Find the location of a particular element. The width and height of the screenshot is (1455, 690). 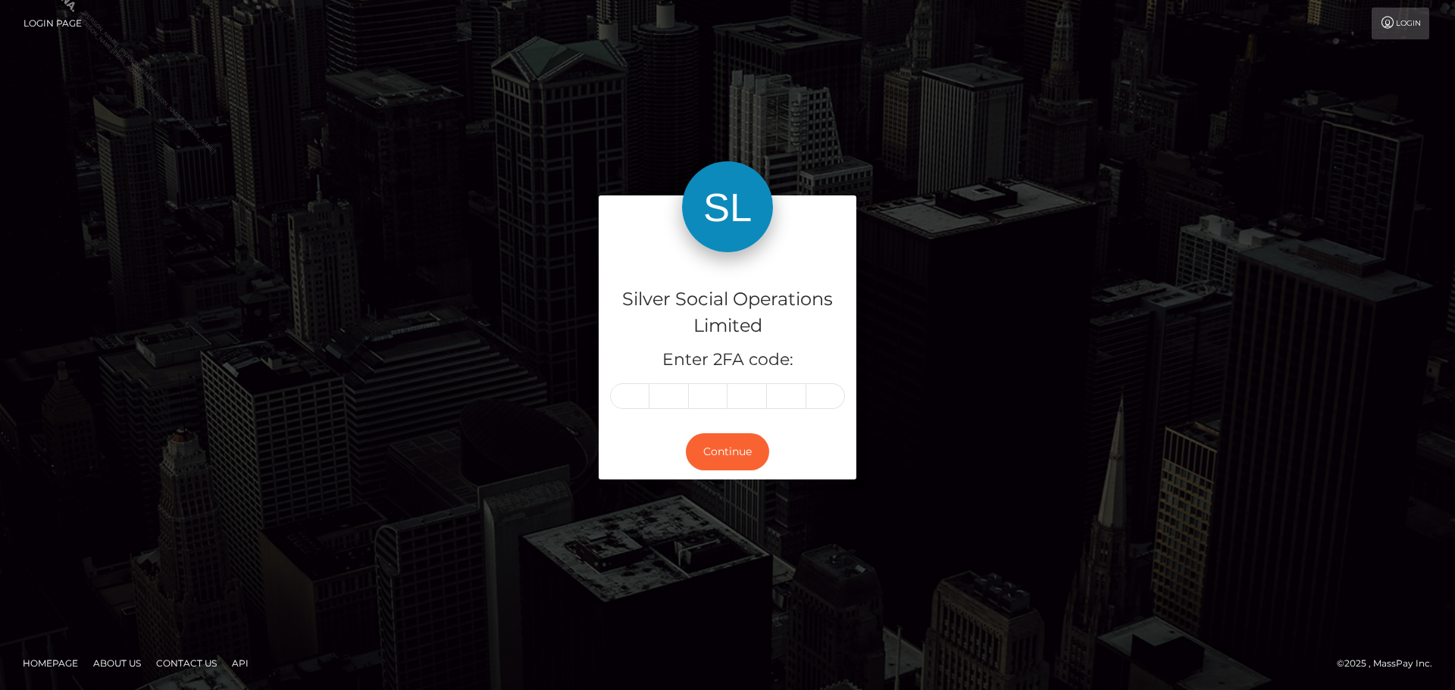

button: Continue is located at coordinates (727, 452).